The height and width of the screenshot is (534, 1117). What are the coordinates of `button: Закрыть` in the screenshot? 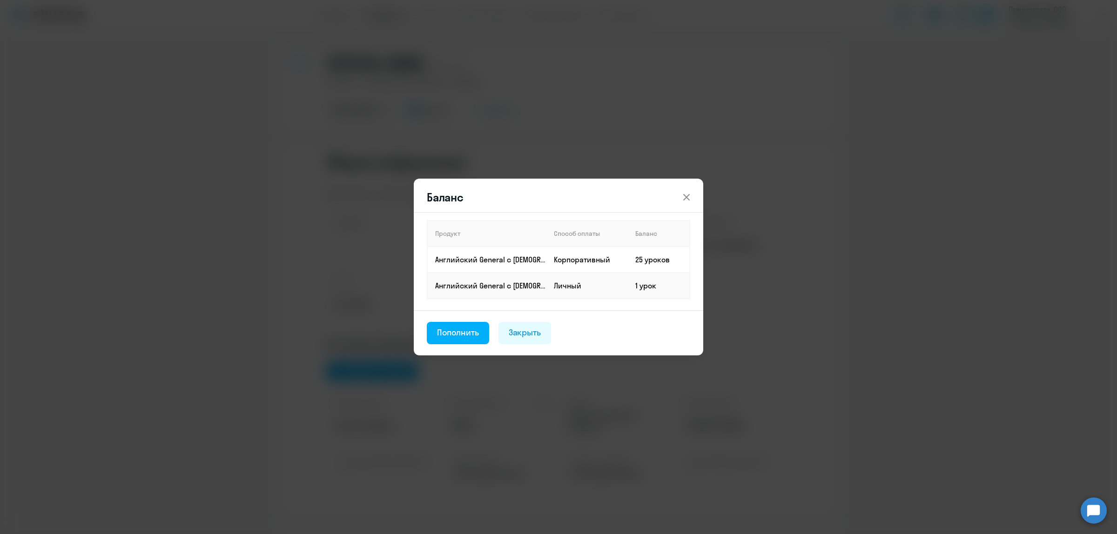 It's located at (525, 333).